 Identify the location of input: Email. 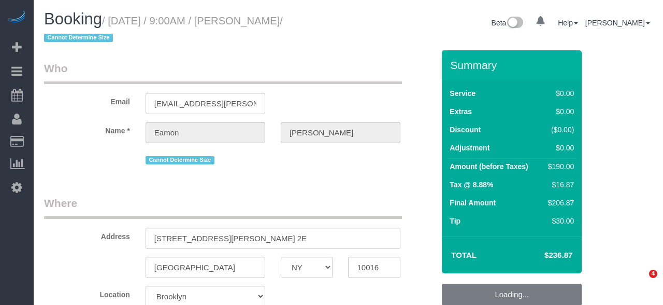
(205, 103).